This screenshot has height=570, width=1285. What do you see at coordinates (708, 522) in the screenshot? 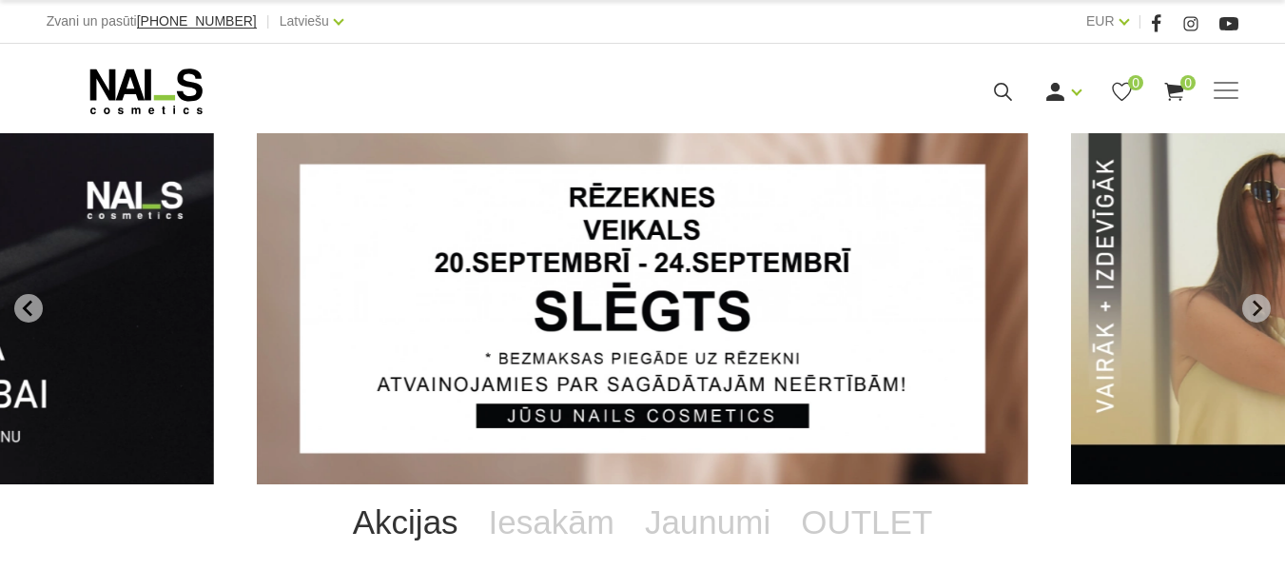
I see `a: Jaunumi` at bounding box center [708, 522].